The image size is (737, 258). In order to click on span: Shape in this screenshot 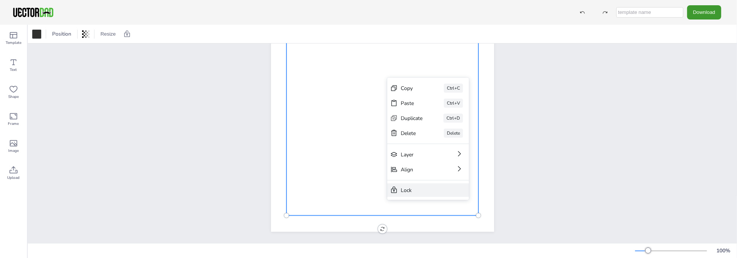, I will do `click(13, 97)`.